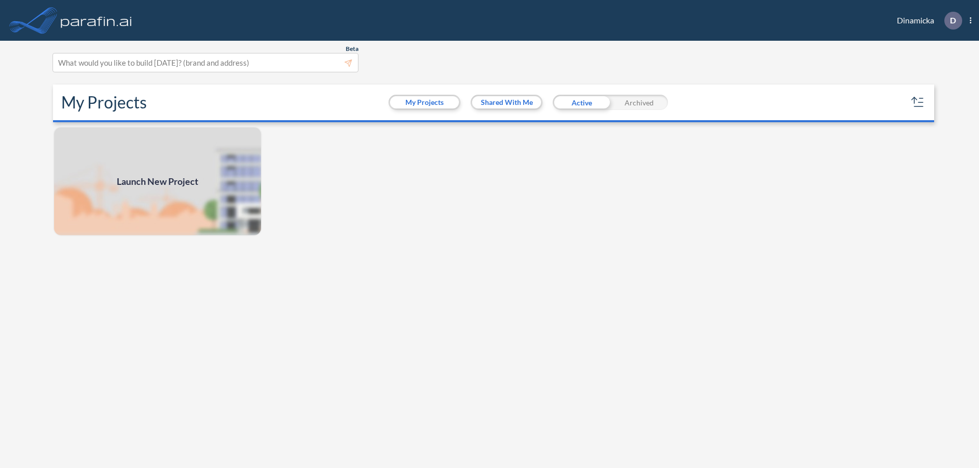 This screenshot has height=468, width=979. Describe the element at coordinates (157, 181) in the screenshot. I see `span: Launch New Project` at that location.